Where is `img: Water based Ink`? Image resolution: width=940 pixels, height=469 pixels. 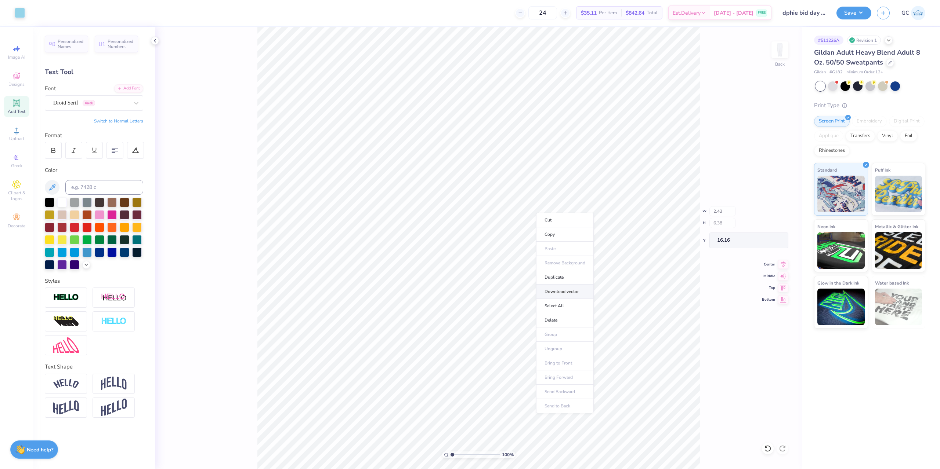
img: Water based Ink is located at coordinates (898, 307).